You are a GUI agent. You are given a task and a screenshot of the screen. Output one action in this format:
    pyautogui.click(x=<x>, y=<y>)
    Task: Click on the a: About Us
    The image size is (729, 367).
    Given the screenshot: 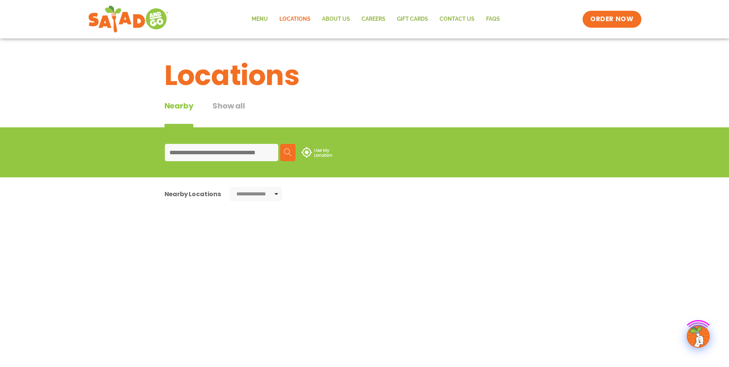 What is the action you would take?
    pyautogui.click(x=336, y=19)
    